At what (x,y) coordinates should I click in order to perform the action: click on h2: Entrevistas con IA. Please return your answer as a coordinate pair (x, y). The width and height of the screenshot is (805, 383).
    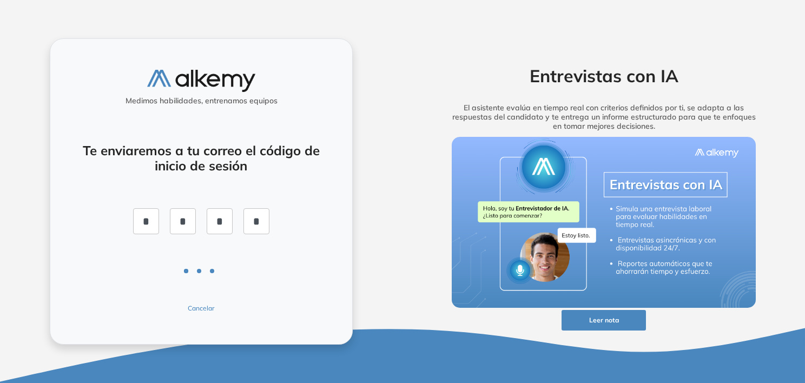
    Looking at the image, I should click on (604, 76).